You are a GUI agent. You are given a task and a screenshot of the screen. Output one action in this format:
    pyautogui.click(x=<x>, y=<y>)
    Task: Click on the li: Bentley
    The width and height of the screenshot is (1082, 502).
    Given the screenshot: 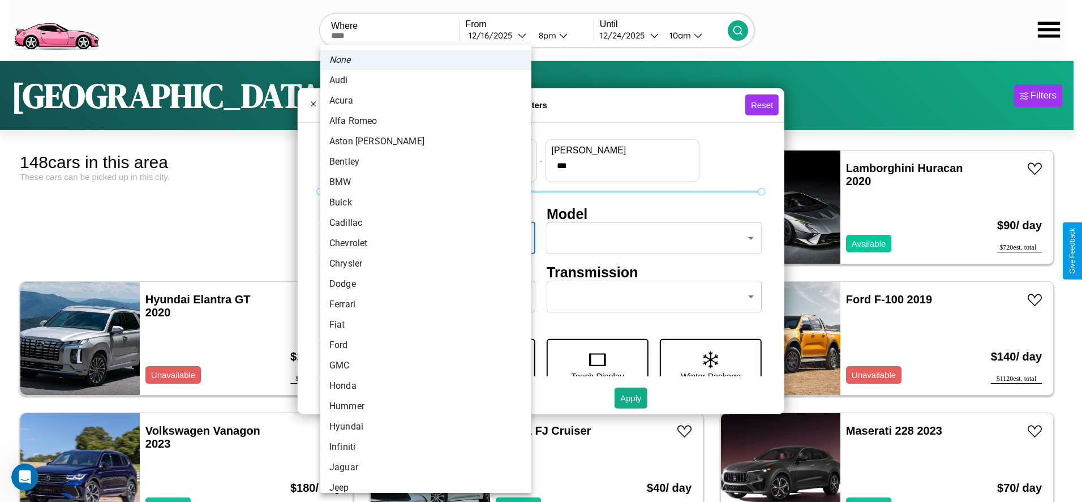 What is the action you would take?
    pyautogui.click(x=426, y=162)
    